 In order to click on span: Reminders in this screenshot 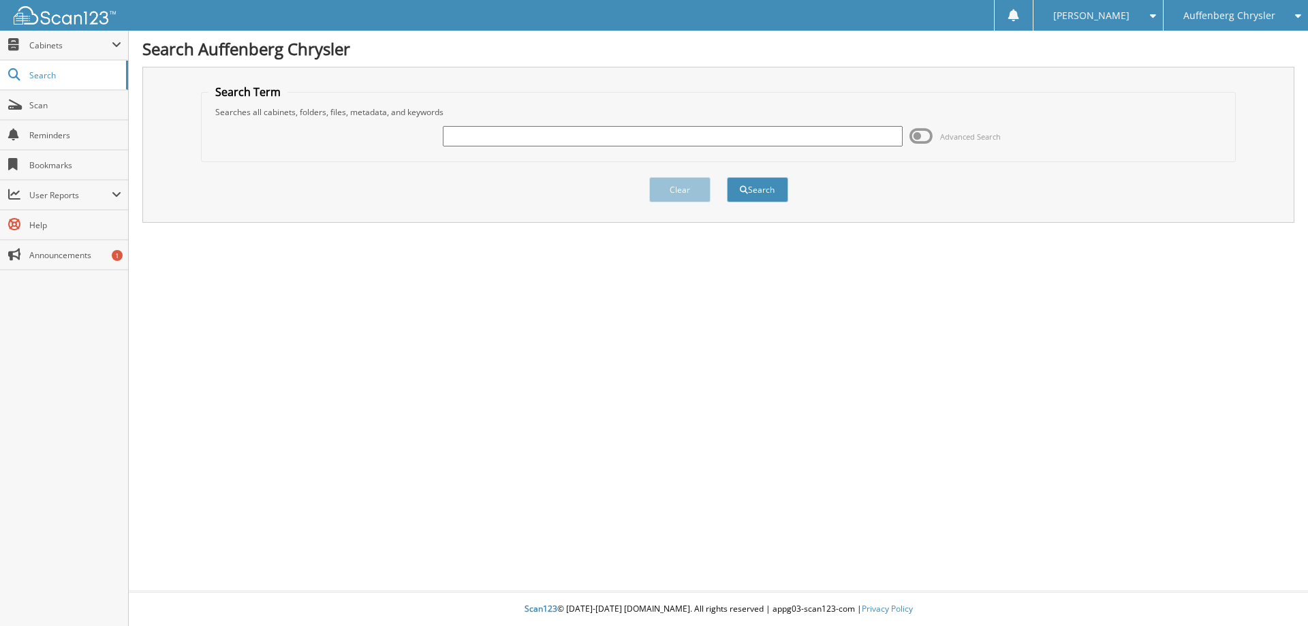, I will do `click(75, 135)`.